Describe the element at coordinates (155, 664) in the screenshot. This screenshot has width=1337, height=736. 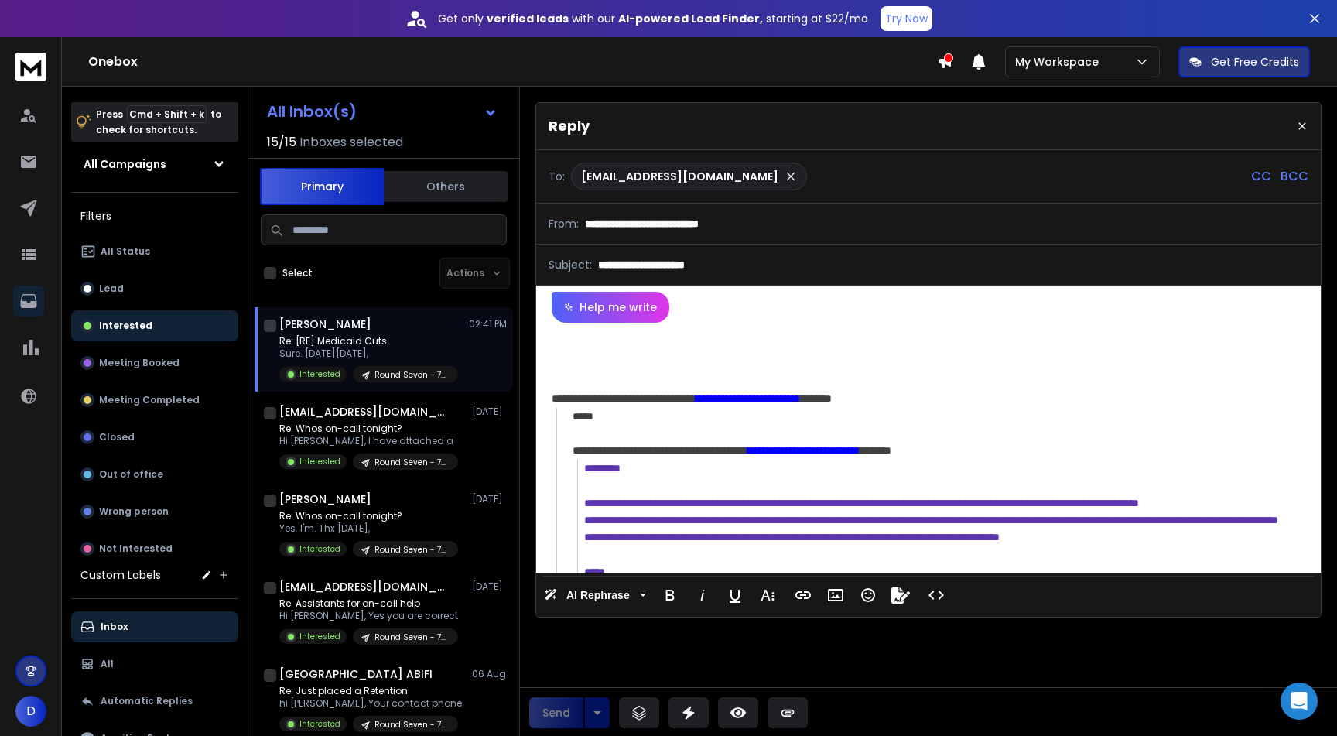
I see `button: All` at that location.